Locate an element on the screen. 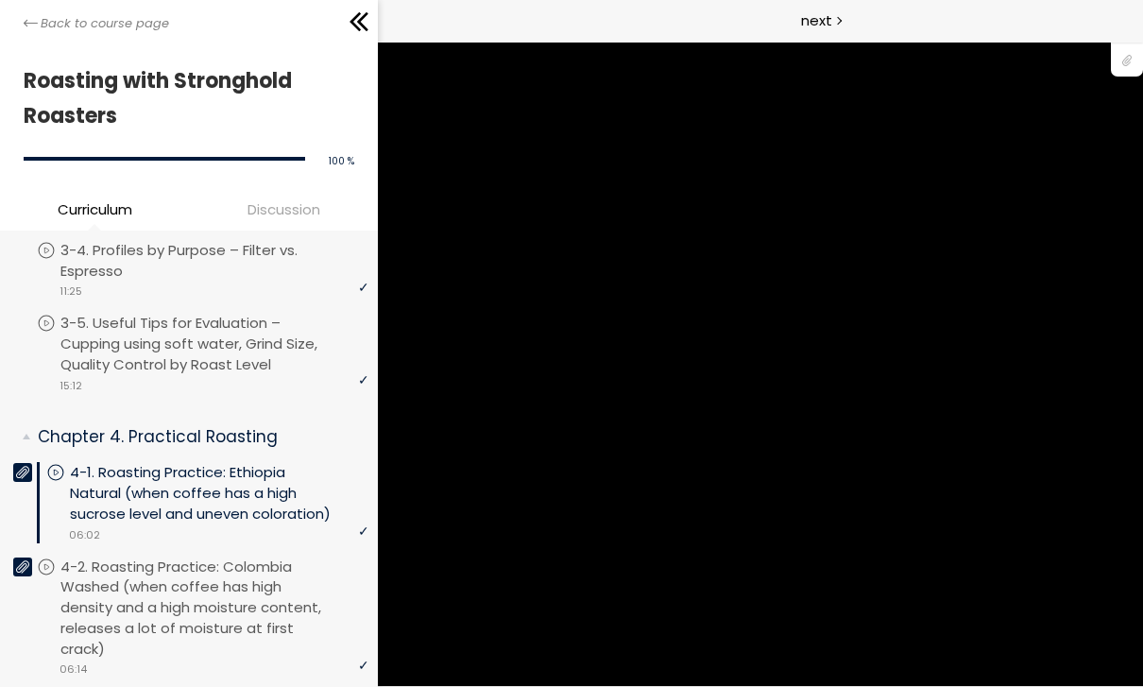 The image size is (1143, 687). p: 4-1. Roasting Practice: Ethiopia Natural (when coffee has a high sucrose level and uneven colorat... is located at coordinates (219, 492).